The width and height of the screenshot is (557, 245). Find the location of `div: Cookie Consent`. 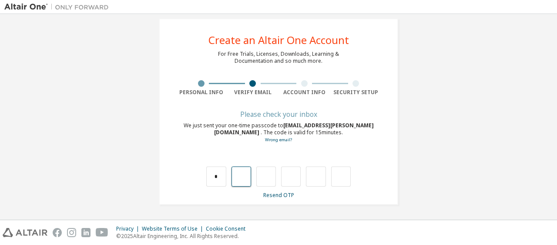

div: Cookie Consent is located at coordinates (228, 229).